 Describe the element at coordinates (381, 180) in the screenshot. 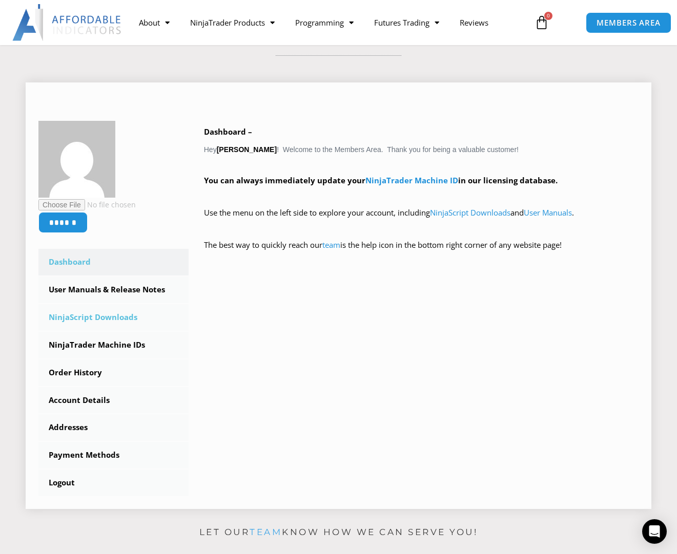

I see `strong: You can always immediately update your in our licensing database.` at that location.